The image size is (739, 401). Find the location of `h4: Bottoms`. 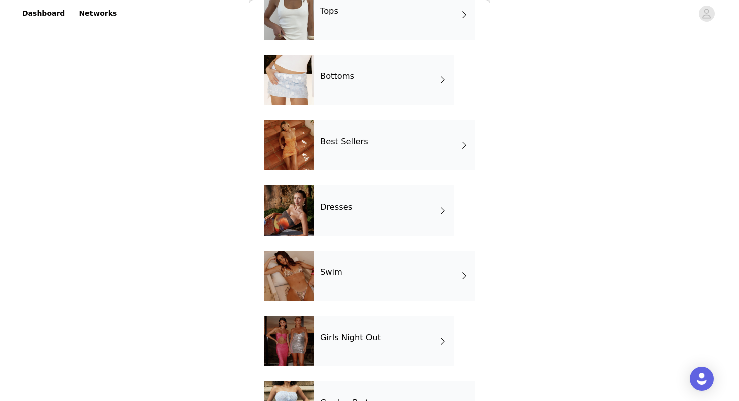

h4: Bottoms is located at coordinates (337, 76).